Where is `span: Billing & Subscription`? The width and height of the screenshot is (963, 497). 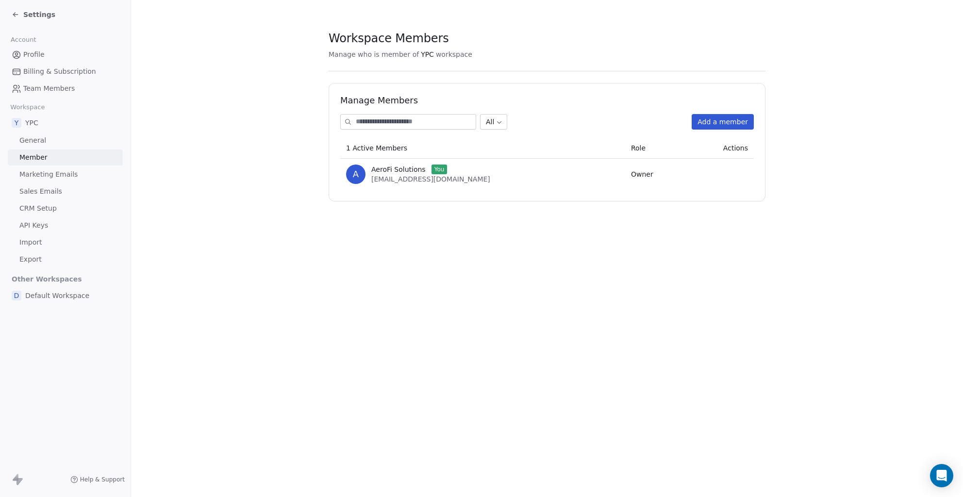 span: Billing & Subscription is located at coordinates (60, 71).